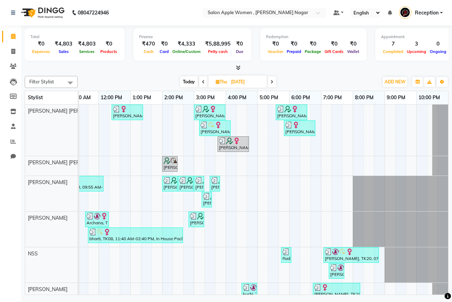 This screenshot has width=452, height=302. I want to click on b: 08047224946, so click(93, 13).